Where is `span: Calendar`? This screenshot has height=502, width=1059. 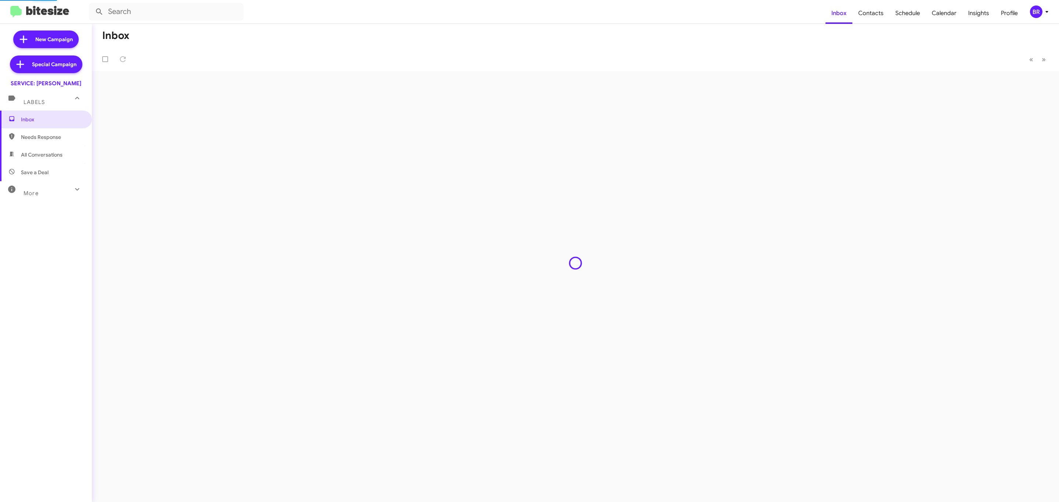 span: Calendar is located at coordinates (944, 13).